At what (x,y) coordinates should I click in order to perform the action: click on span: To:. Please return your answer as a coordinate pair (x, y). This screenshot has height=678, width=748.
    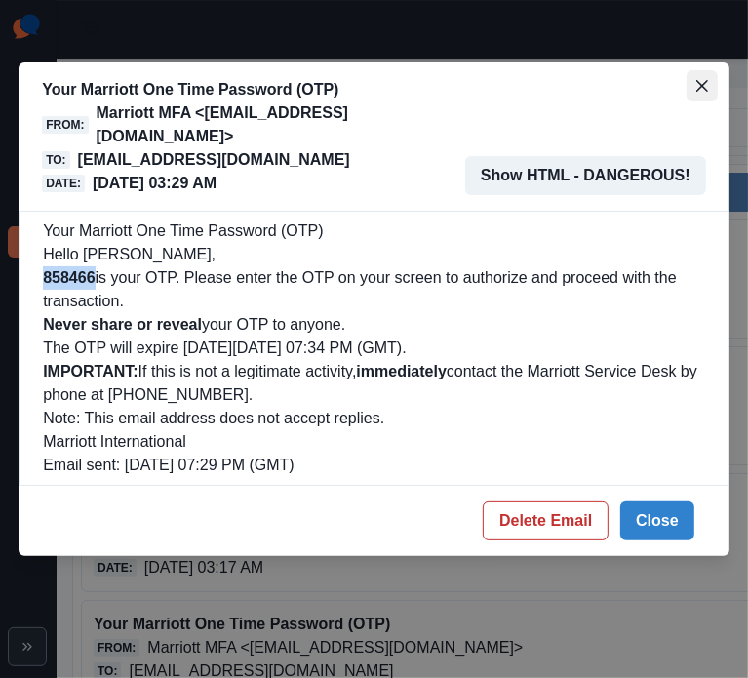
    Looking at the image, I should click on (56, 160).